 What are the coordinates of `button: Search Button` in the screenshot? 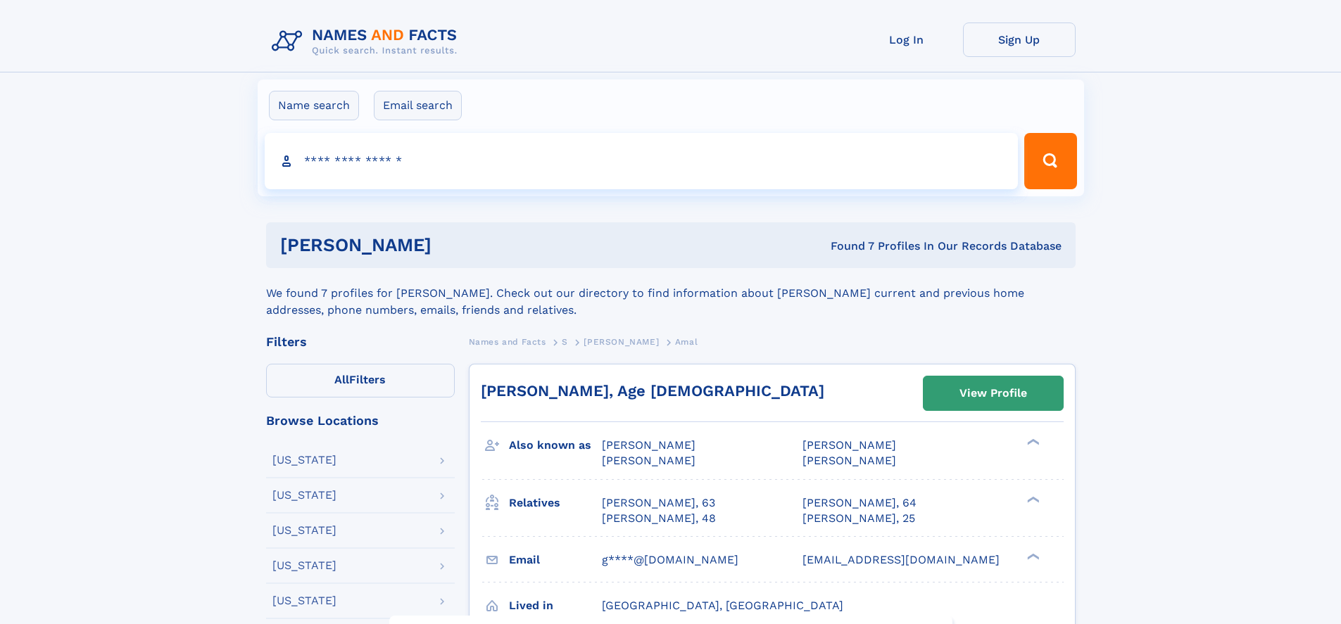 It's located at (1050, 161).